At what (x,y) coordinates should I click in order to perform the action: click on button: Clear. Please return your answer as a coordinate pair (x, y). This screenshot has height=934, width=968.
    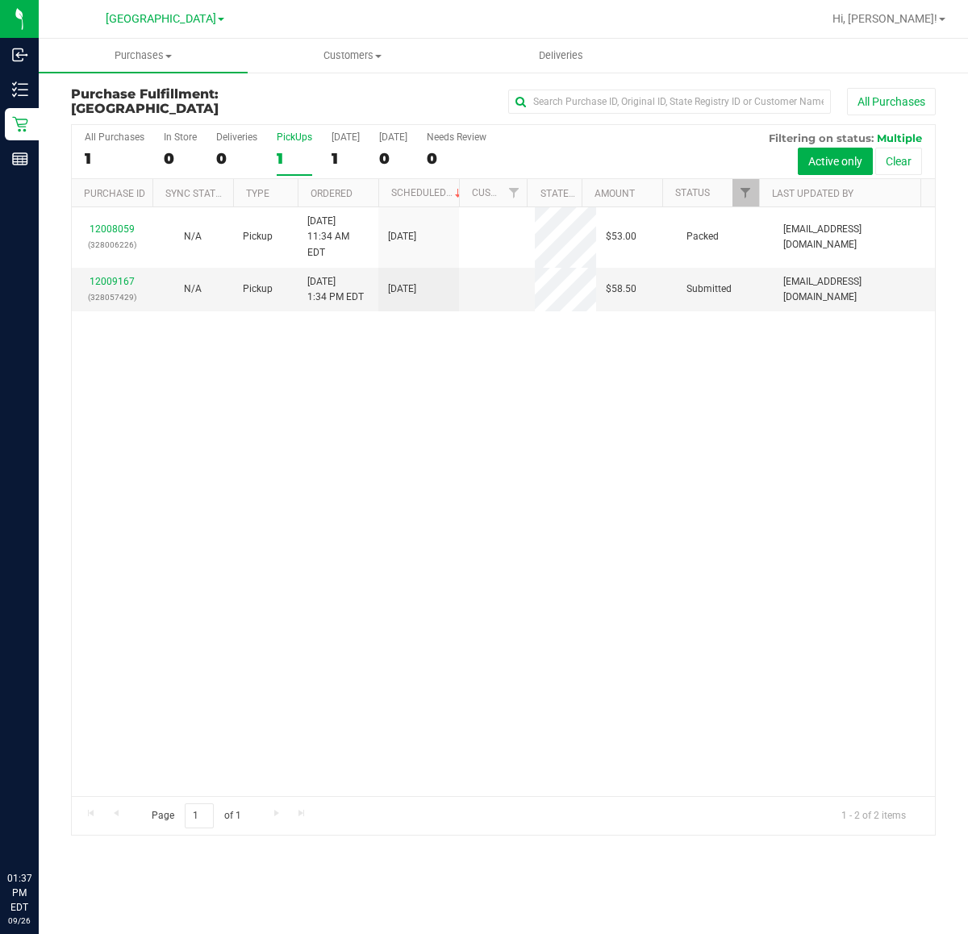
    Looking at the image, I should click on (899, 161).